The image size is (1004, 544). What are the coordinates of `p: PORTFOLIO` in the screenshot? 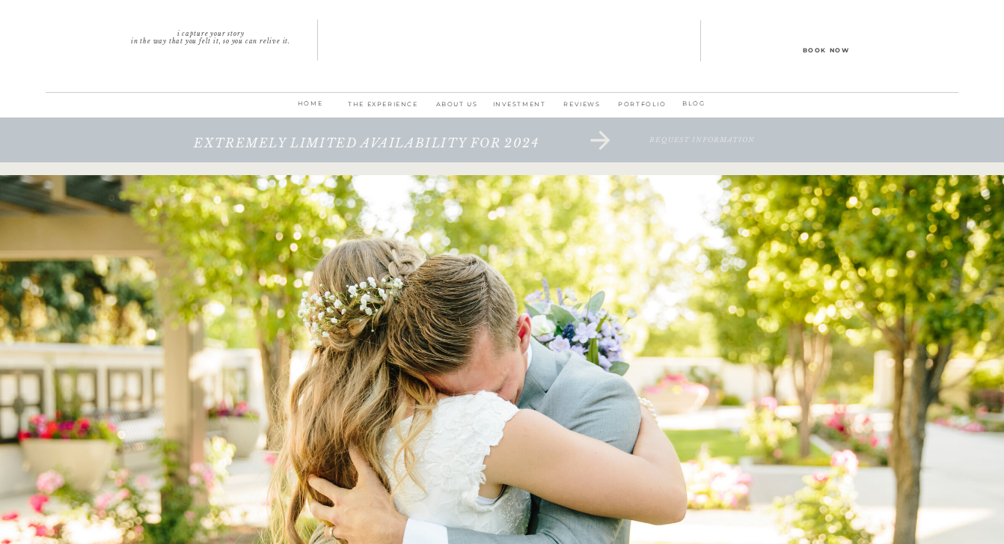 It's located at (642, 108).